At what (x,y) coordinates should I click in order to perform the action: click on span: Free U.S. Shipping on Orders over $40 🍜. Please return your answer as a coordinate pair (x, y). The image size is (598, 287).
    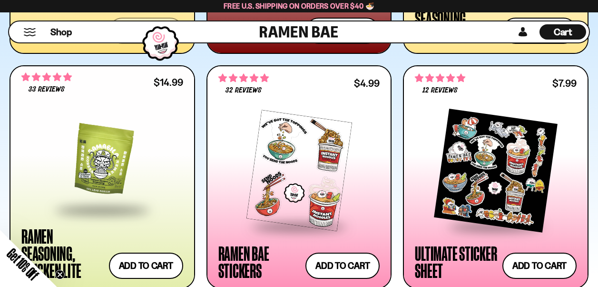
    Looking at the image, I should click on (299, 6).